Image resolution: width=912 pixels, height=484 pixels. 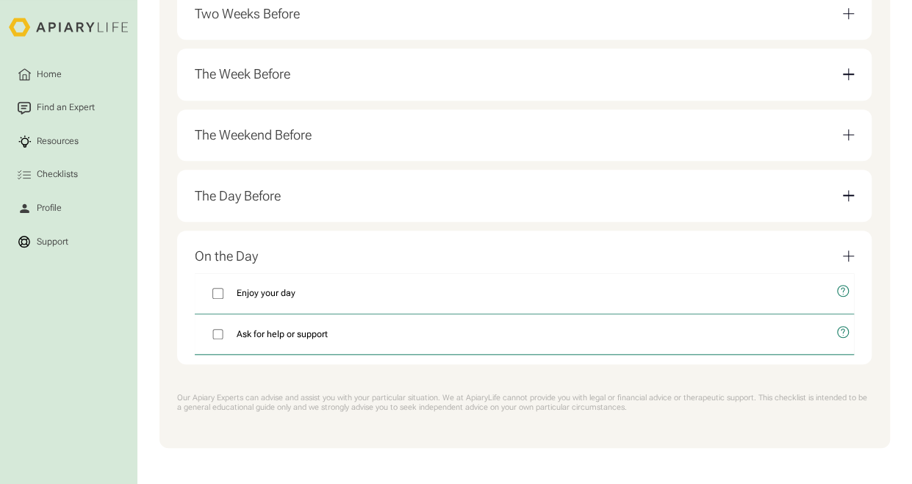 What do you see at coordinates (65, 108) in the screenshot?
I see `div: Find an Expert` at bounding box center [65, 108].